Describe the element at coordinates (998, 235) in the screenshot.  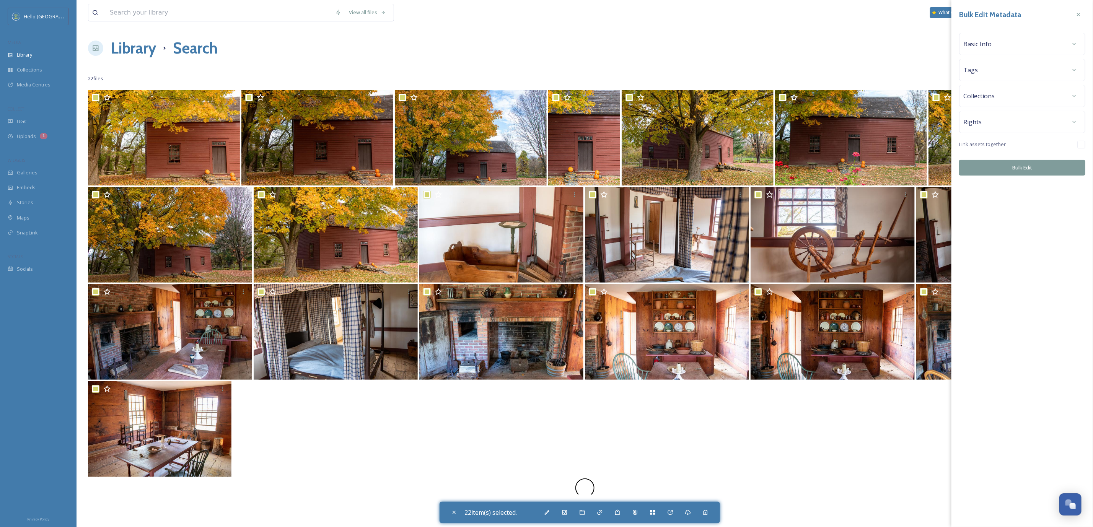
I see `img: Ethan Allen Homestead (1).jpg` at that location.